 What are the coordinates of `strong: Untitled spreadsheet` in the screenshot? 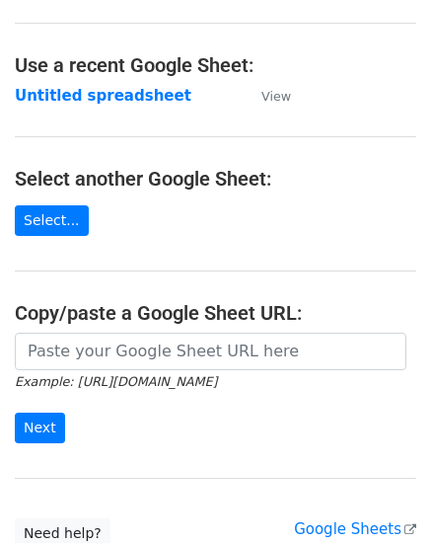 It's located at (103, 96).